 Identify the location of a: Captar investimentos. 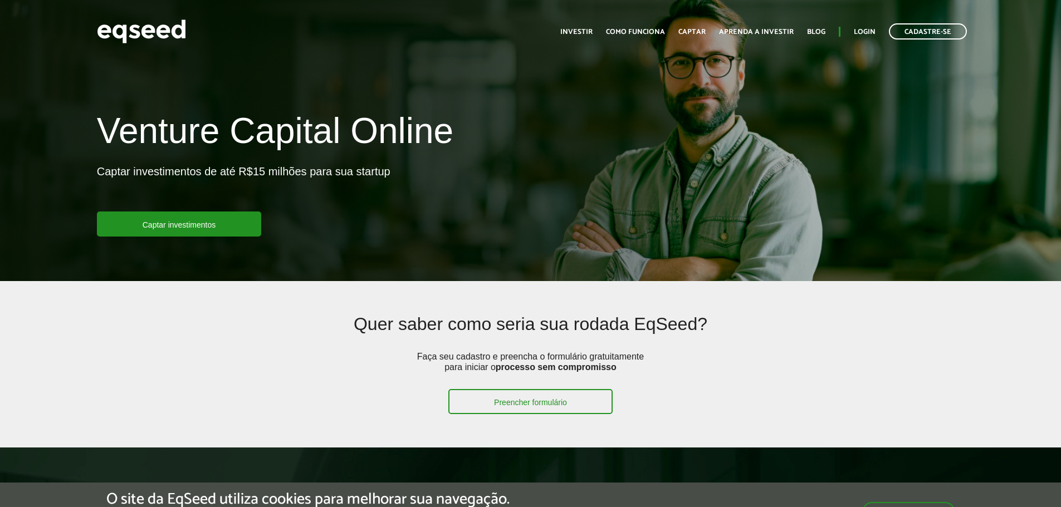
(179, 224).